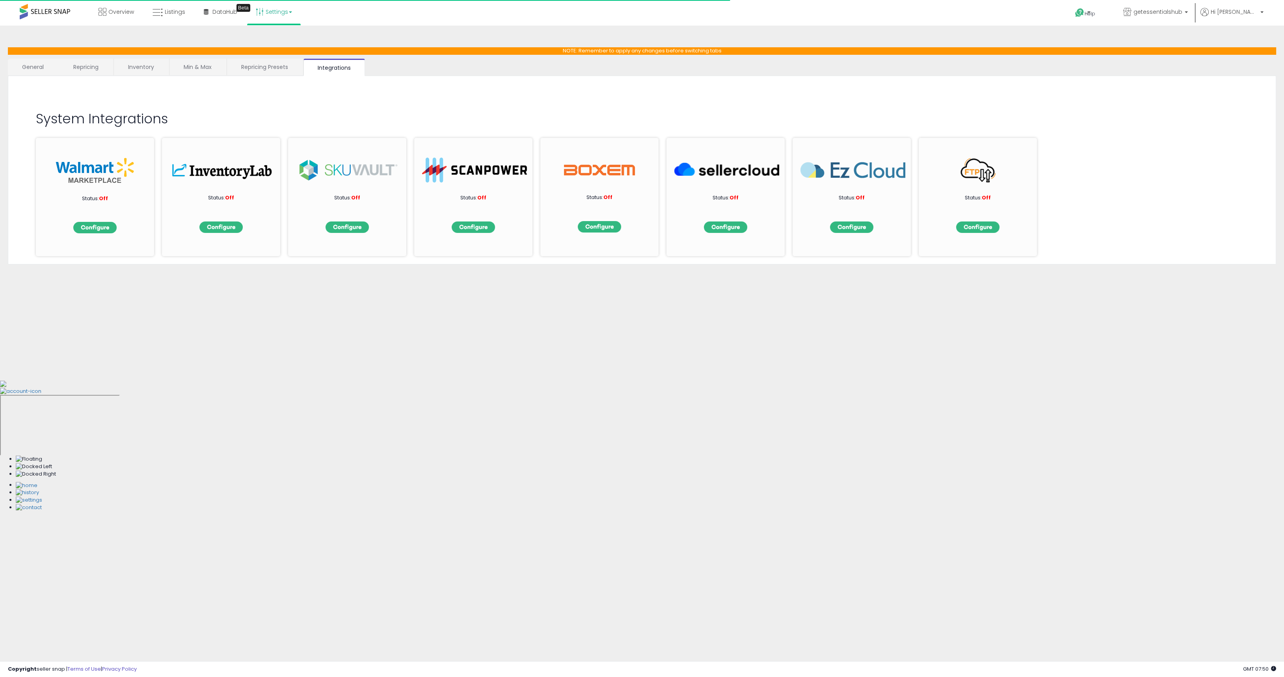 Image resolution: width=1284 pixels, height=677 pixels. Describe the element at coordinates (1090, 13) in the screenshot. I see `span: Help` at that location.